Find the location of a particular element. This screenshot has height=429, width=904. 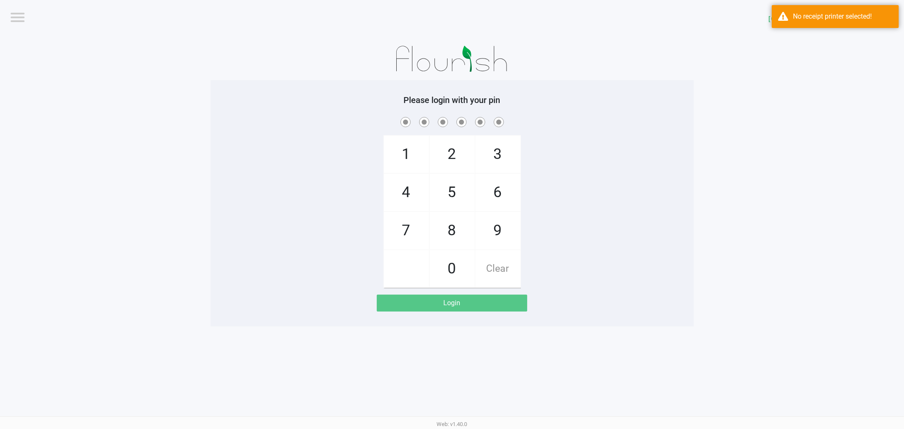

span: 6 is located at coordinates (498, 192).